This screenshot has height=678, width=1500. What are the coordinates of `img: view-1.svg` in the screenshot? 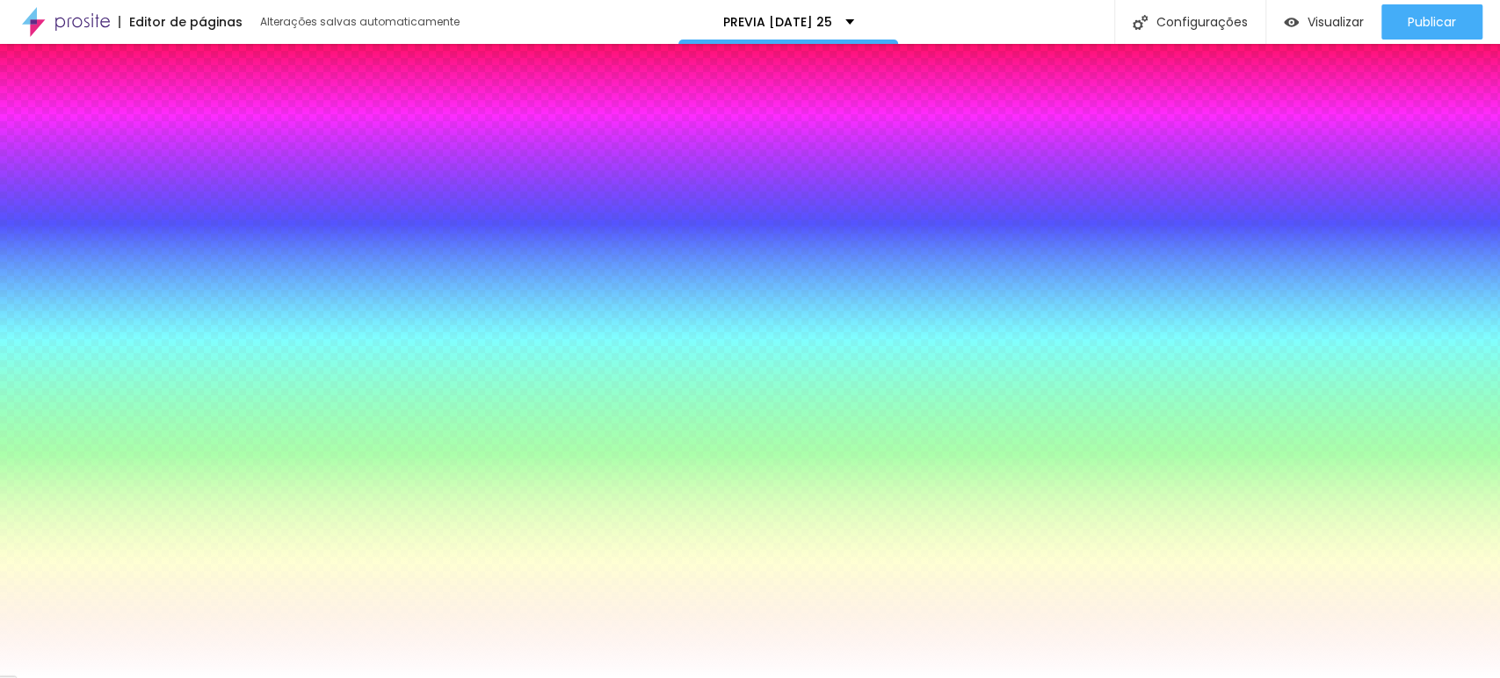 It's located at (1291, 22).